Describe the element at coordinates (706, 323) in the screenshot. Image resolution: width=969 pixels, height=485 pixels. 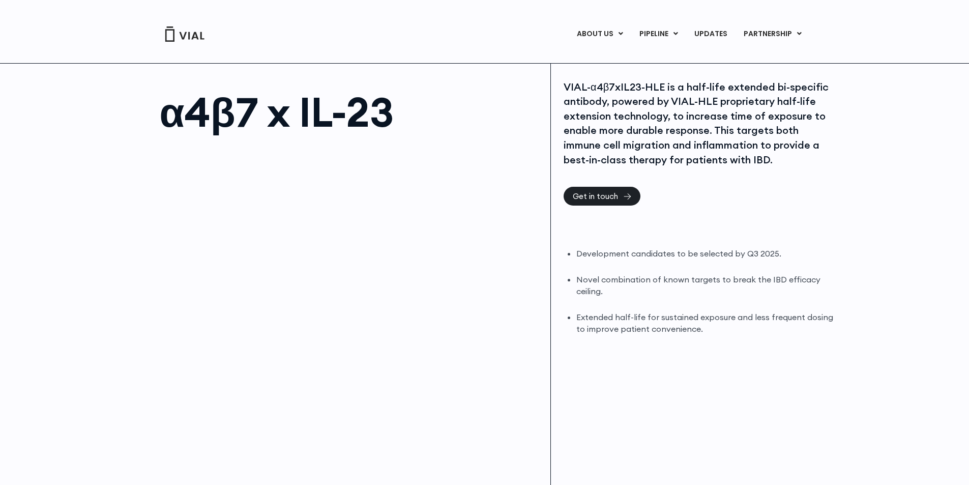
I see `li: Extended half-life for sustained exposure and less frequent dosing to improve patient convenience.` at that location.